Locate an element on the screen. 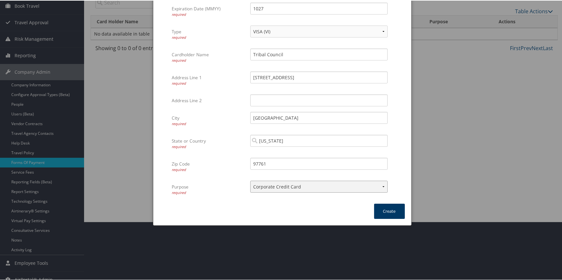 The width and height of the screenshot is (562, 280). label: Type is located at coordinates (208, 34).